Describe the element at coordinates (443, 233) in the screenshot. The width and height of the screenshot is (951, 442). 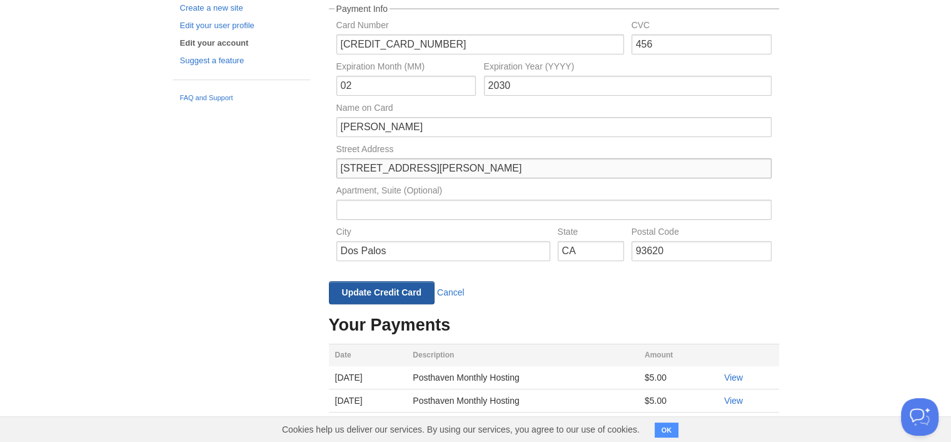
I see `label: City` at that location.